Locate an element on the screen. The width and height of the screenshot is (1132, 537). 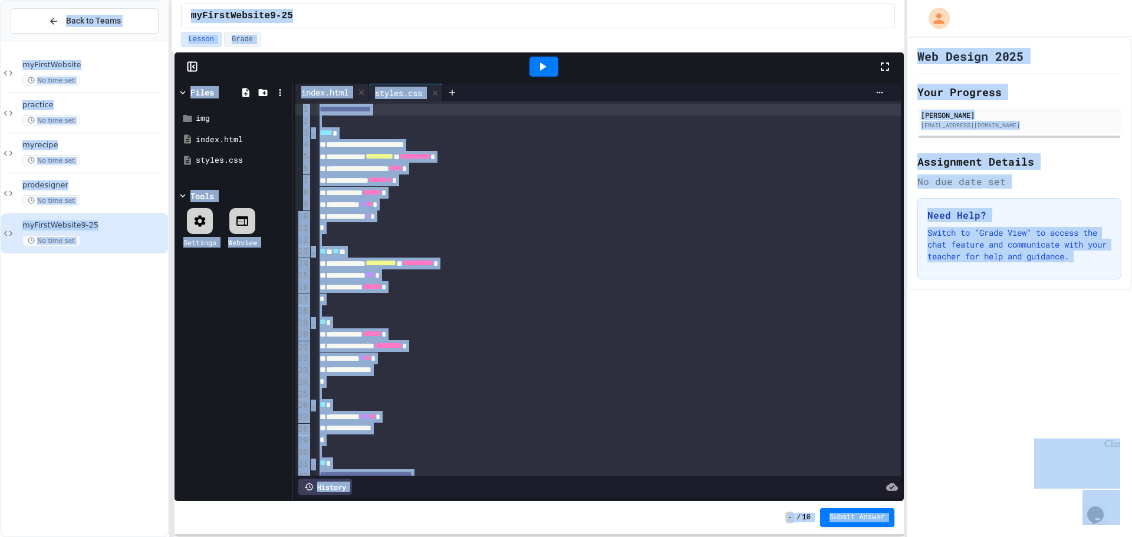
span: practice is located at coordinates (94, 105).